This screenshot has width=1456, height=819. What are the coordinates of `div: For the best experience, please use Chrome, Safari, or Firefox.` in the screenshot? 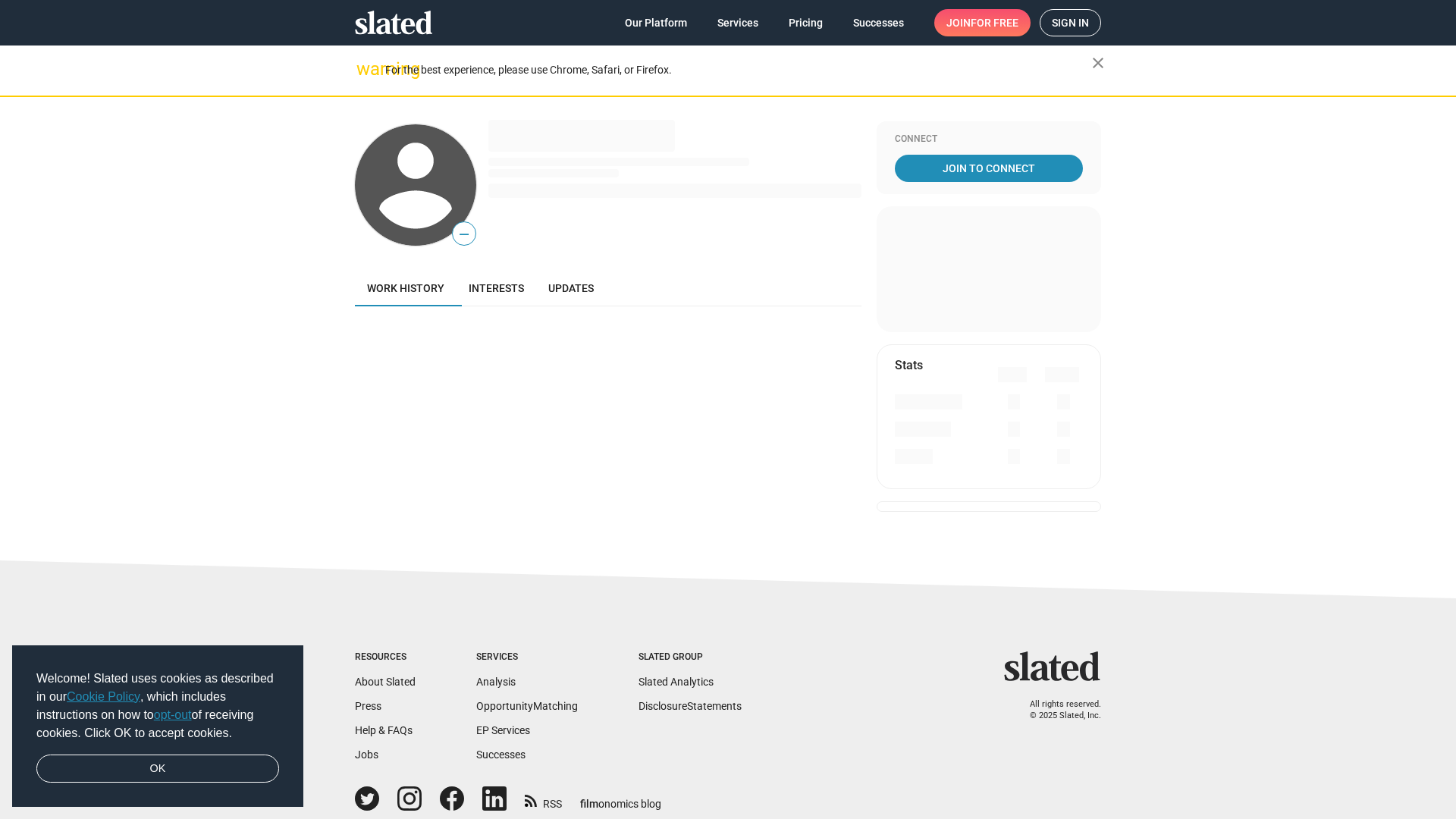 It's located at (739, 69).